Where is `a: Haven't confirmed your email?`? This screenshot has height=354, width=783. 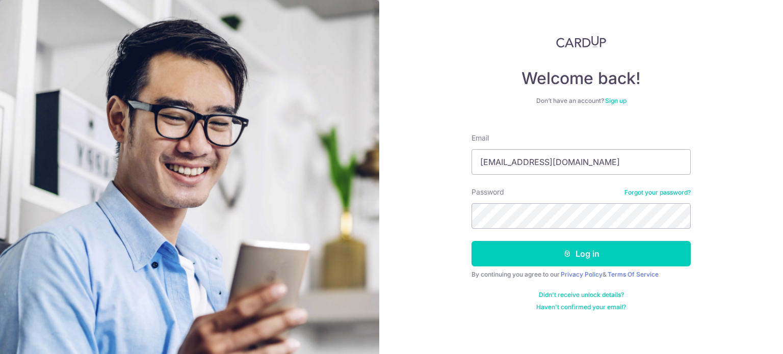 a: Haven't confirmed your email? is located at coordinates (581, 307).